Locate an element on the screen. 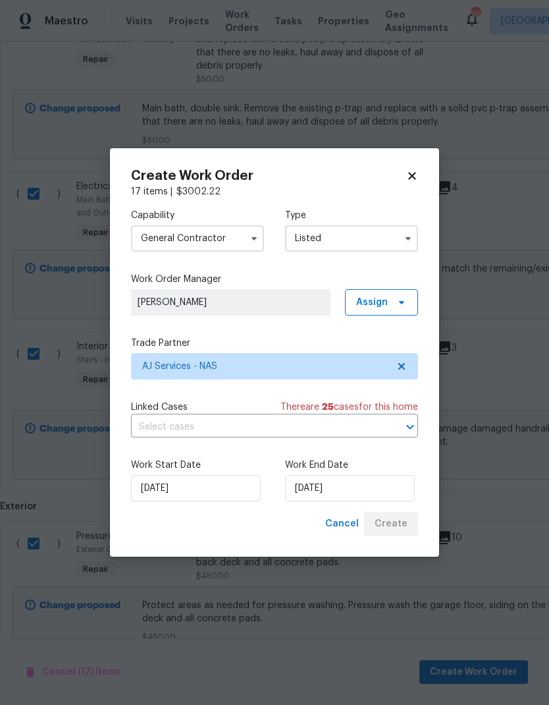 The width and height of the screenshot is (549, 705). span: AJ Services - NAS is located at coordinates (265, 366).